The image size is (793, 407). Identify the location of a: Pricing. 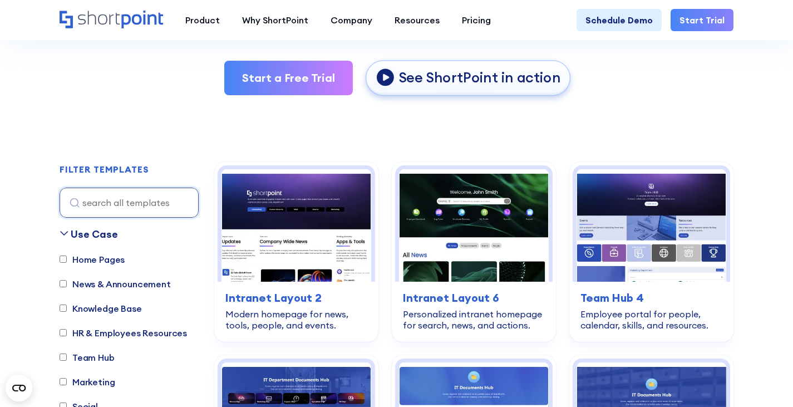
(476, 20).